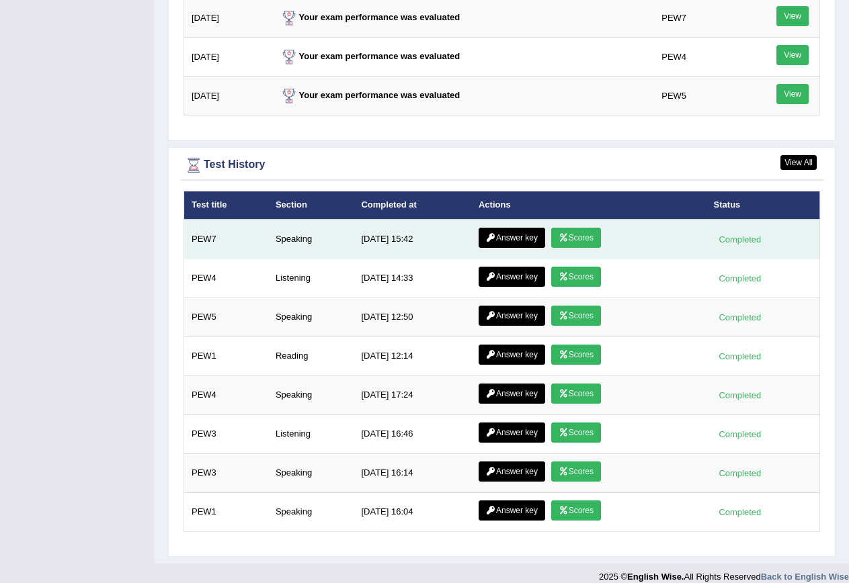 The width and height of the screenshot is (849, 583). Describe the element at coordinates (589, 206) in the screenshot. I see `th: Actions` at that location.